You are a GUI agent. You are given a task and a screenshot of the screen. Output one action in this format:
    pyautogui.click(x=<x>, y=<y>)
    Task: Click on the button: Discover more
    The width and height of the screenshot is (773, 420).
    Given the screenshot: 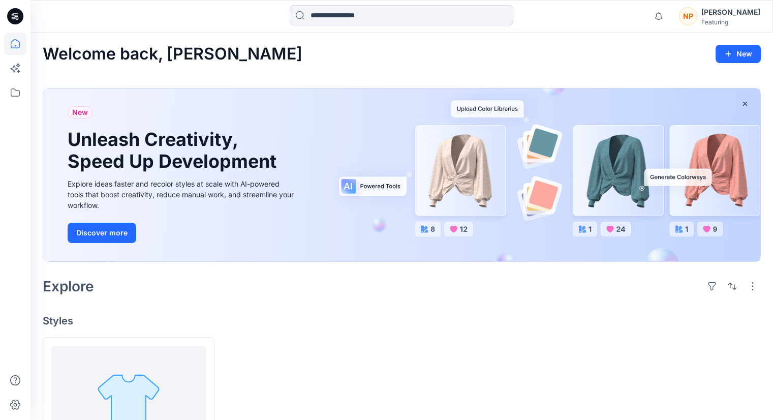 What is the action you would take?
    pyautogui.click(x=102, y=233)
    